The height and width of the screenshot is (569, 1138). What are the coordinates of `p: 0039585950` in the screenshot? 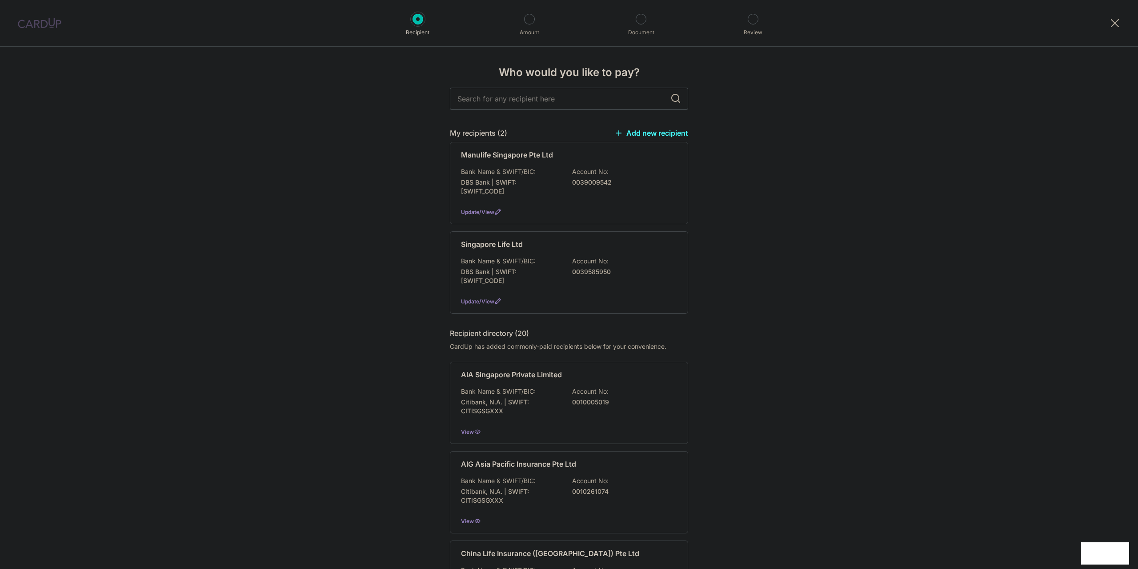 It's located at (622, 272).